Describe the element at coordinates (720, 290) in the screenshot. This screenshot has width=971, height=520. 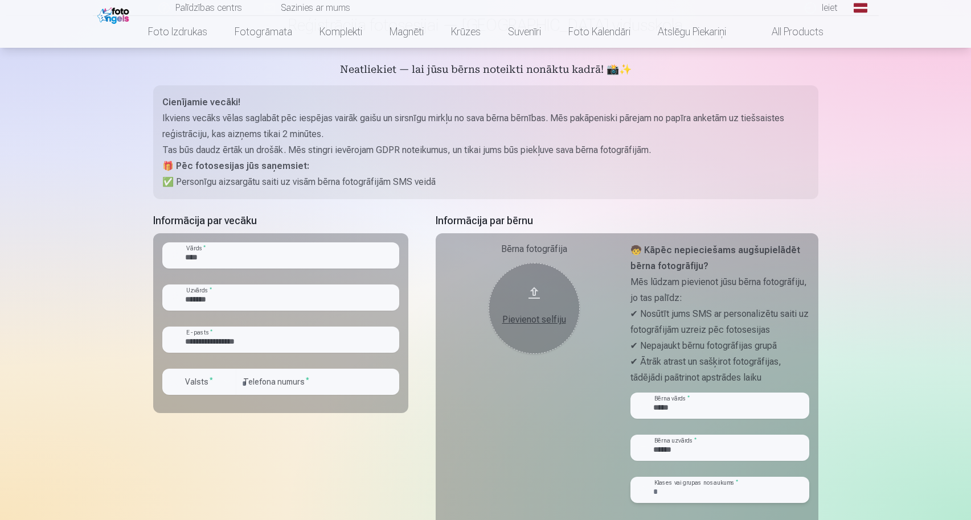
I see `p: Mēs lūdzam pievienot jūsu bērna fotogrāfiju, jo tas palīdz:` at that location.